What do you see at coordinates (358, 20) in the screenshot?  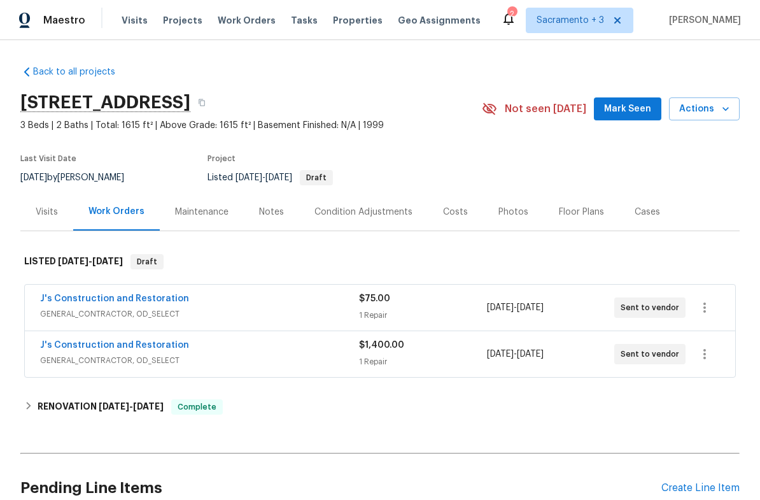 I see `span: Properties` at bounding box center [358, 20].